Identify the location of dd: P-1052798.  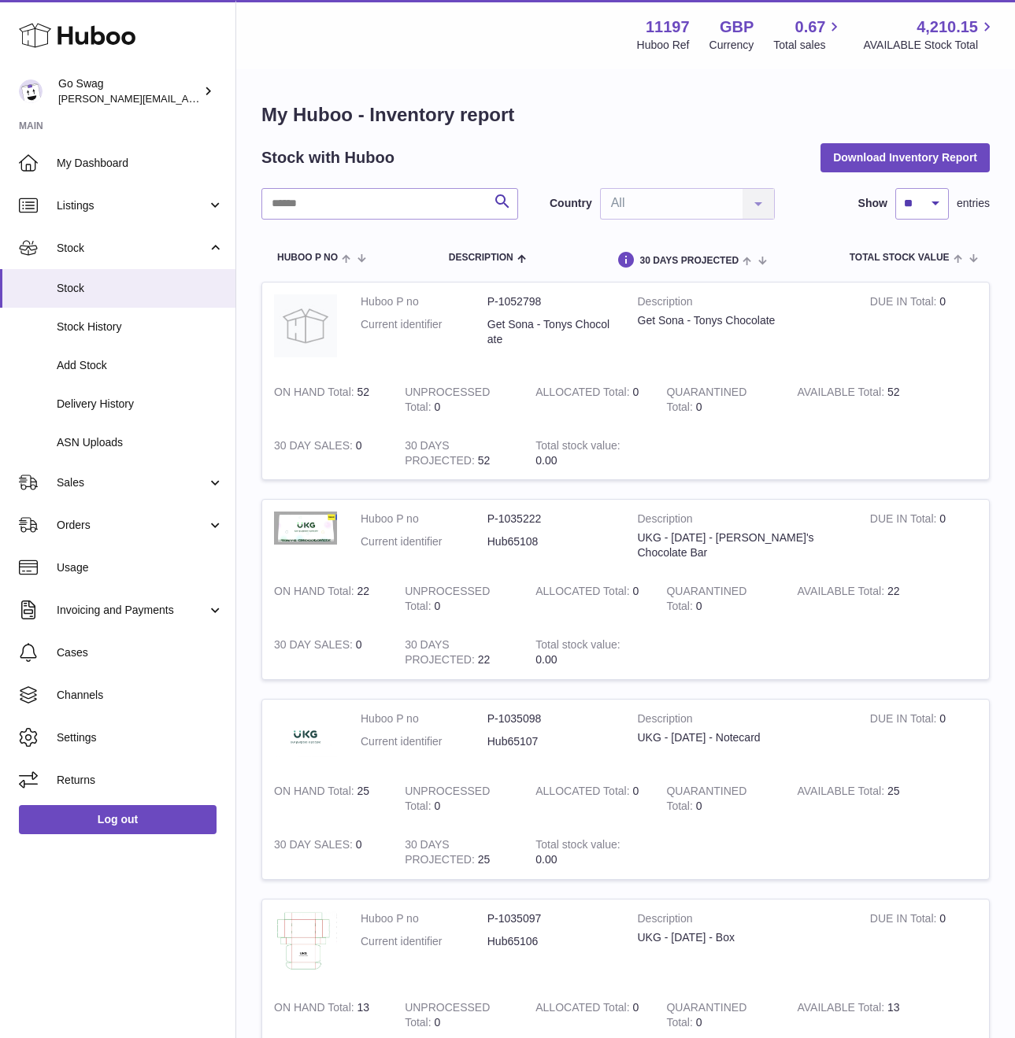
(550, 302).